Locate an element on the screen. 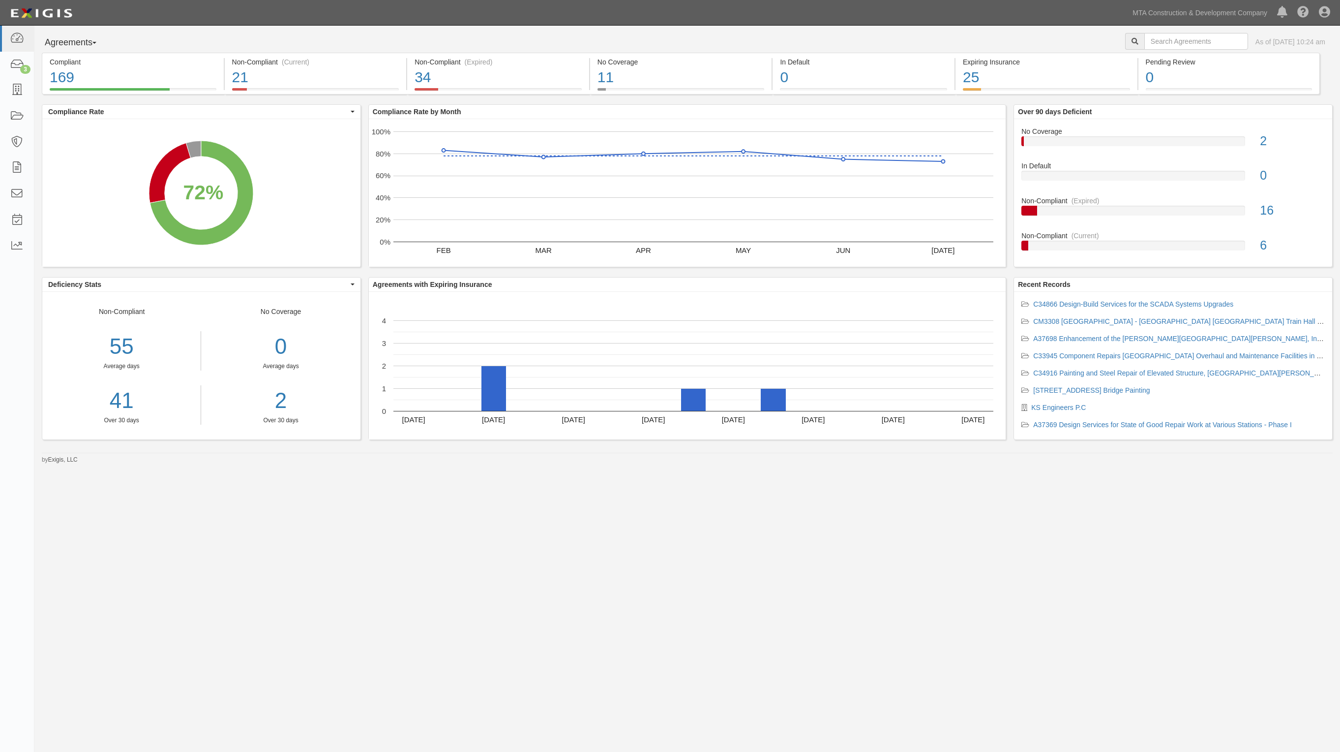 The width and height of the screenshot is (1340, 752). button: Compliance Rate is located at coordinates (201, 112).